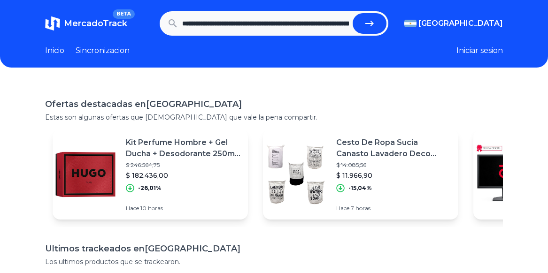 The width and height of the screenshot is (548, 273). Describe the element at coordinates (183, 209) in the screenshot. I see `p: Hace 10 horas` at that location.